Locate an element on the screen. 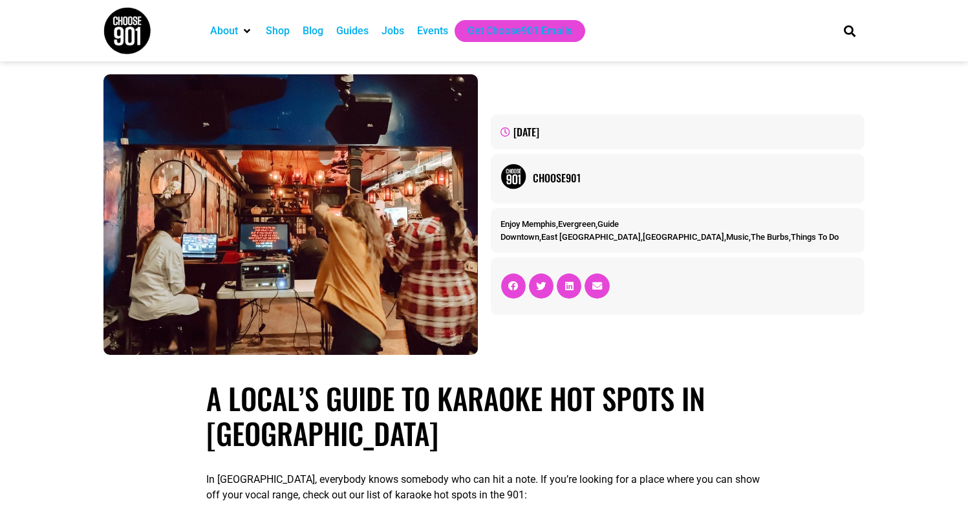  div: Get Choose901 Emails is located at coordinates (520, 31).